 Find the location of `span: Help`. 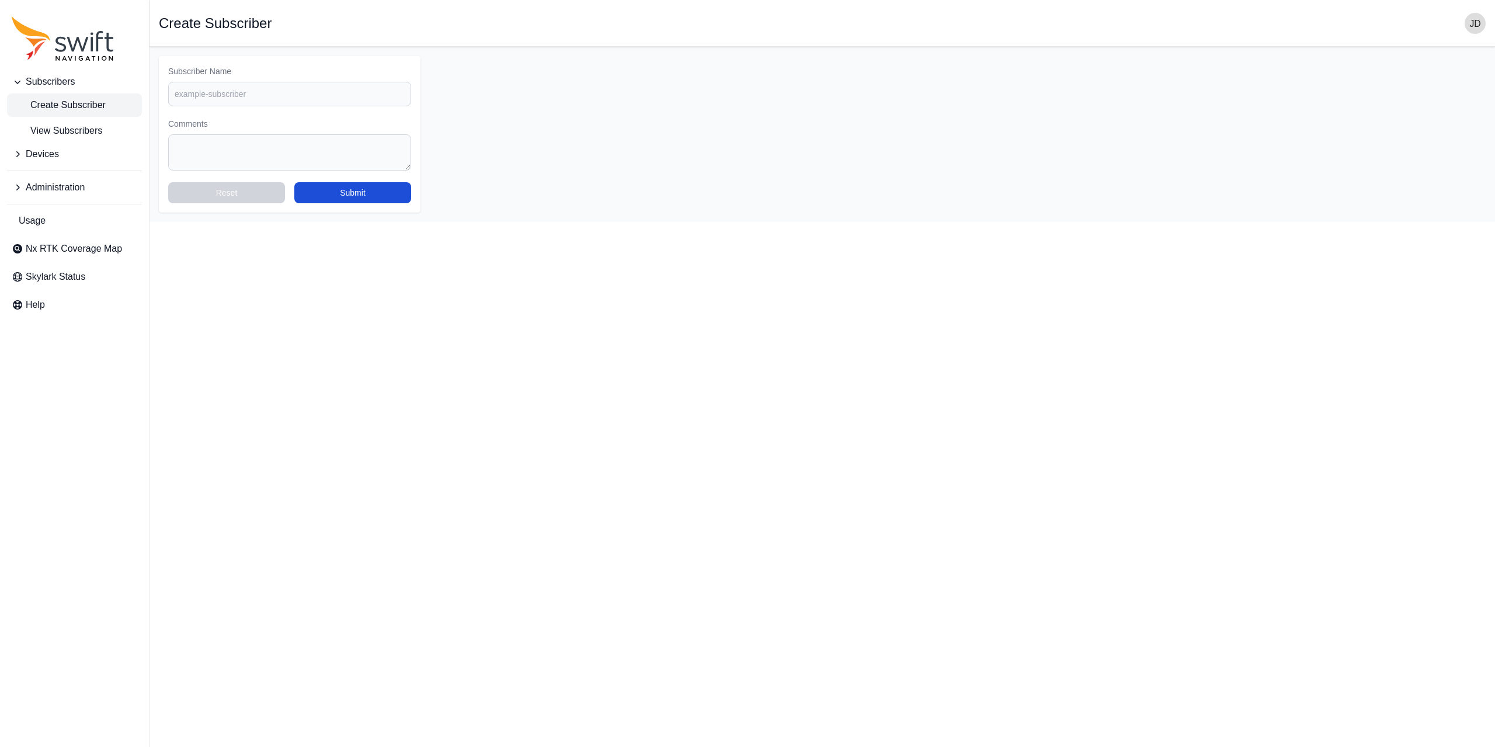

span: Help is located at coordinates (35, 305).